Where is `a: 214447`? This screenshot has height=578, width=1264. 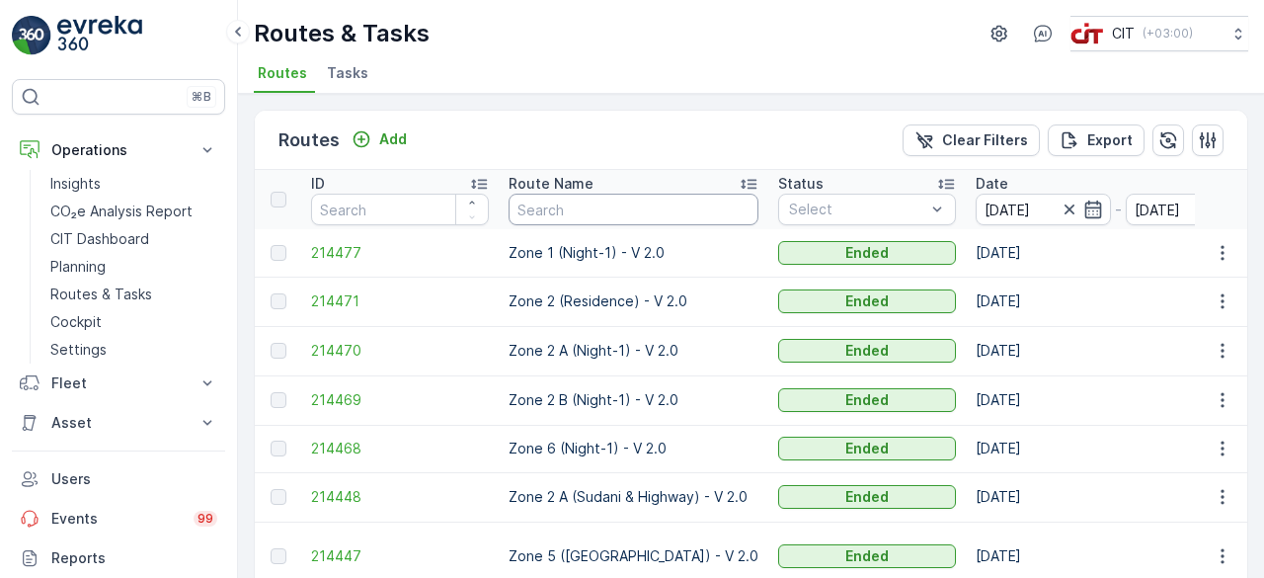 a: 214447 is located at coordinates (400, 556).